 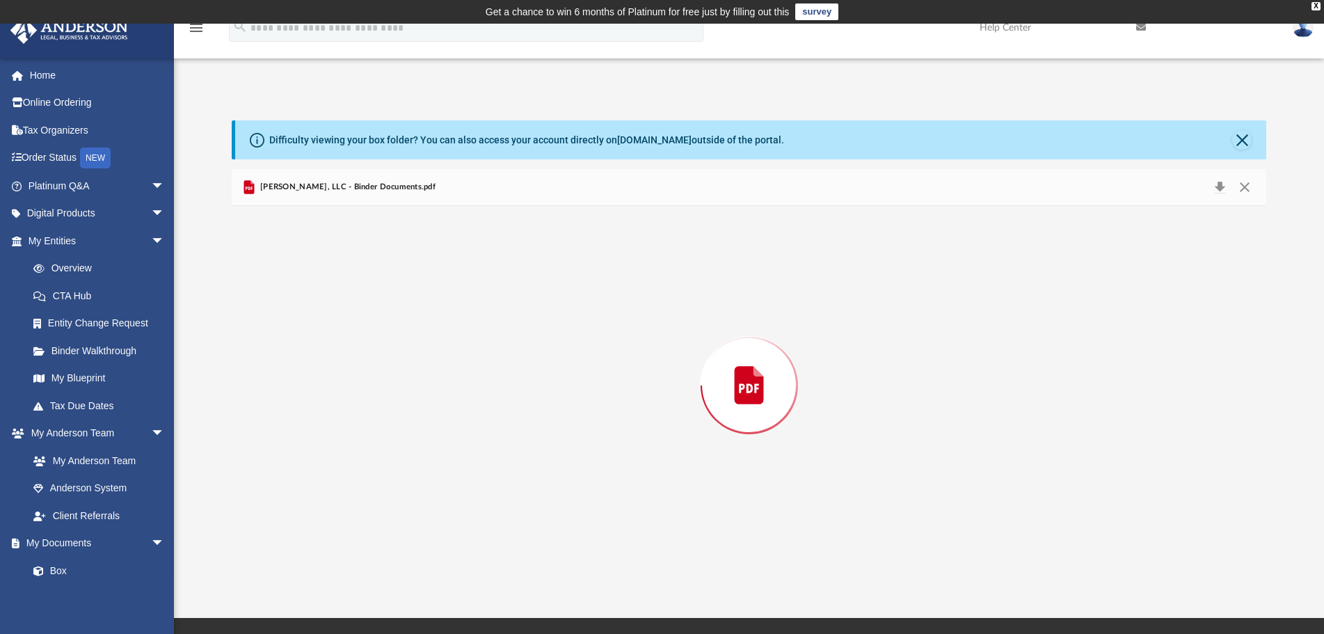 I want to click on div: close, so click(x=1316, y=6).